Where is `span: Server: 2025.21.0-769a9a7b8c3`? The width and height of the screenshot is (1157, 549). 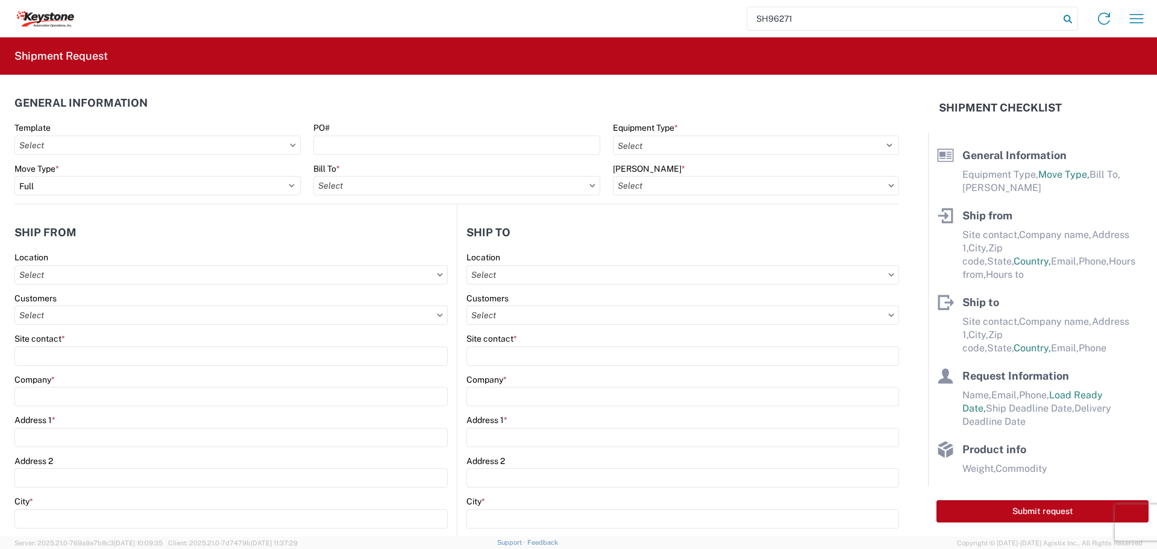
span: Server: 2025.21.0-769a9a7b8c3 is located at coordinates (89, 543).